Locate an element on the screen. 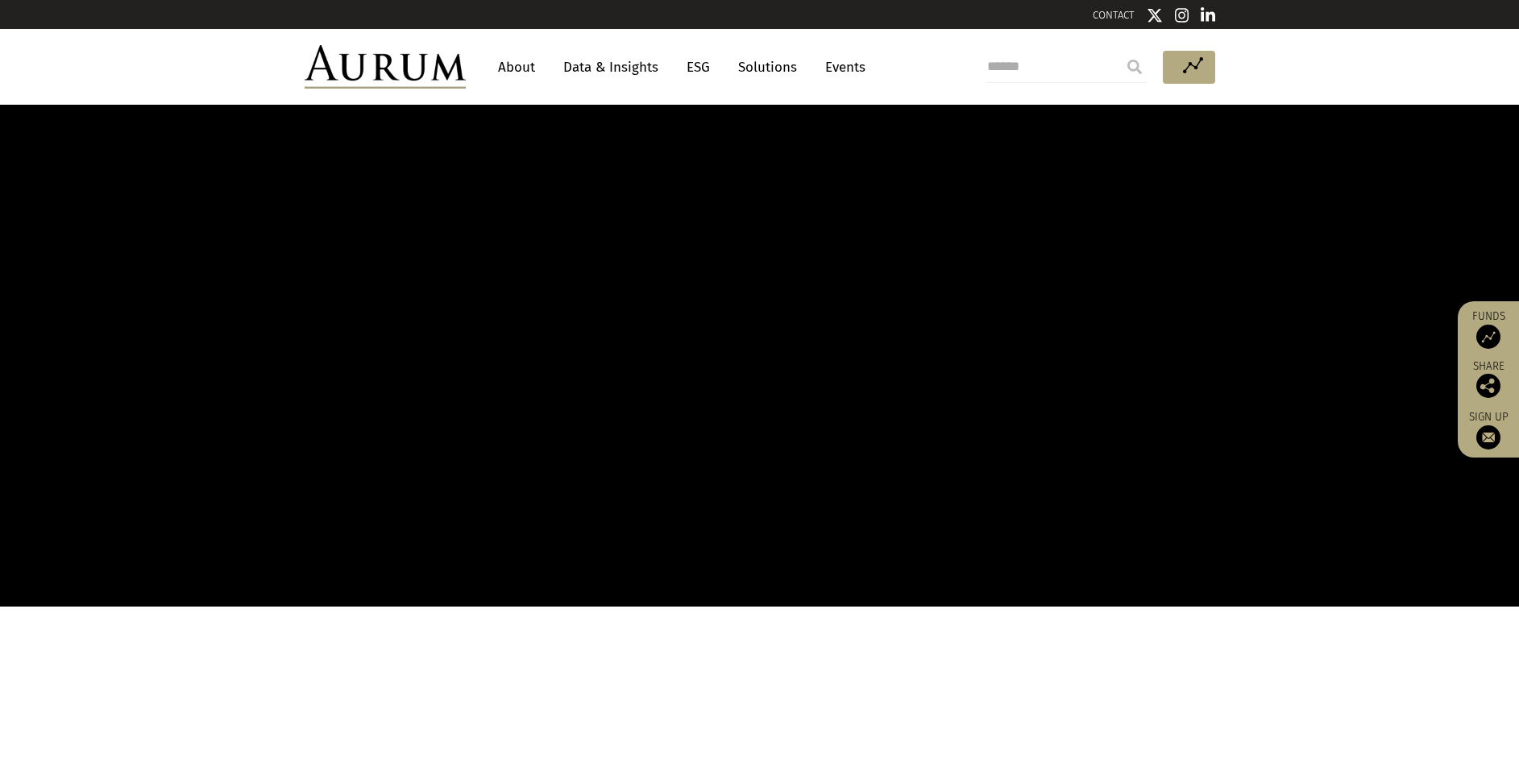 The image size is (1519, 758). div: Share is located at coordinates (1488, 380).